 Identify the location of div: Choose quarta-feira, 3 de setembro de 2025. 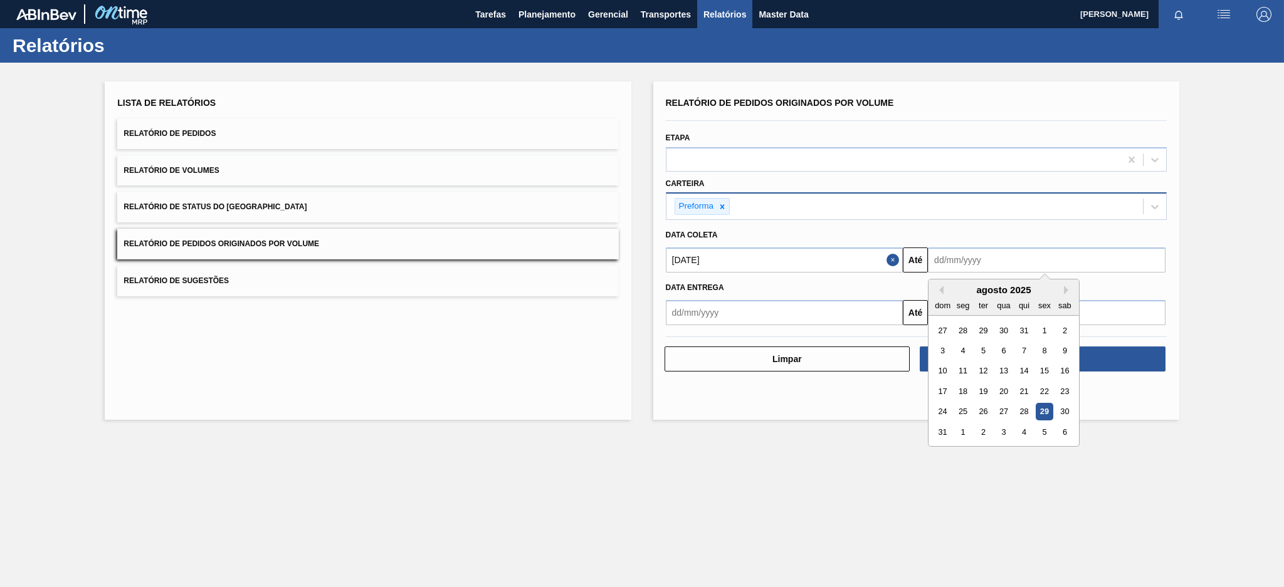
(1004, 432).